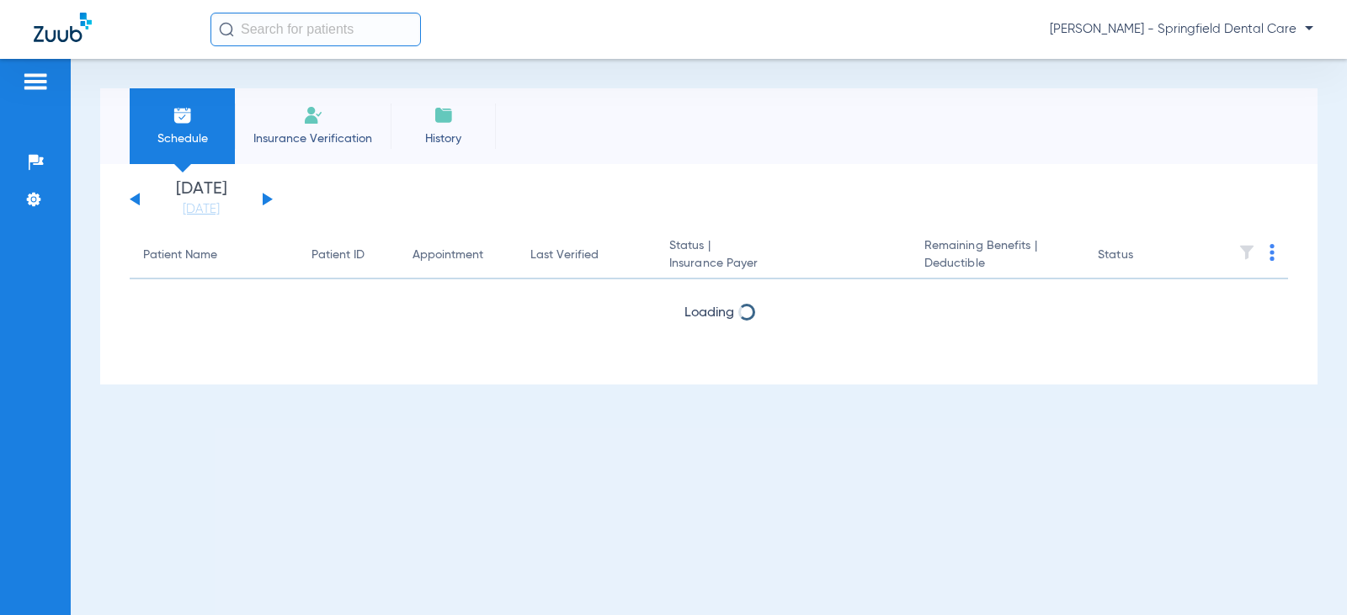 This screenshot has height=615, width=1347. Describe the element at coordinates (316, 29) in the screenshot. I see `input: Search for patients` at that location.